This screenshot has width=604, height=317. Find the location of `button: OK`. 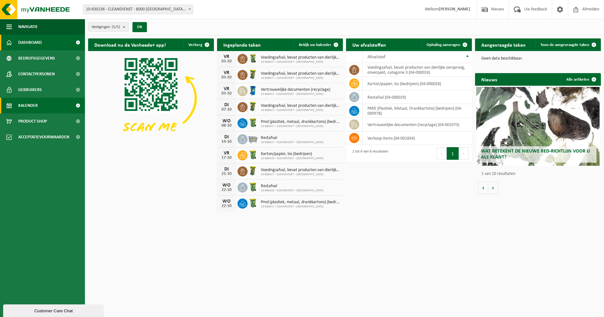

button: OK is located at coordinates (140, 27).